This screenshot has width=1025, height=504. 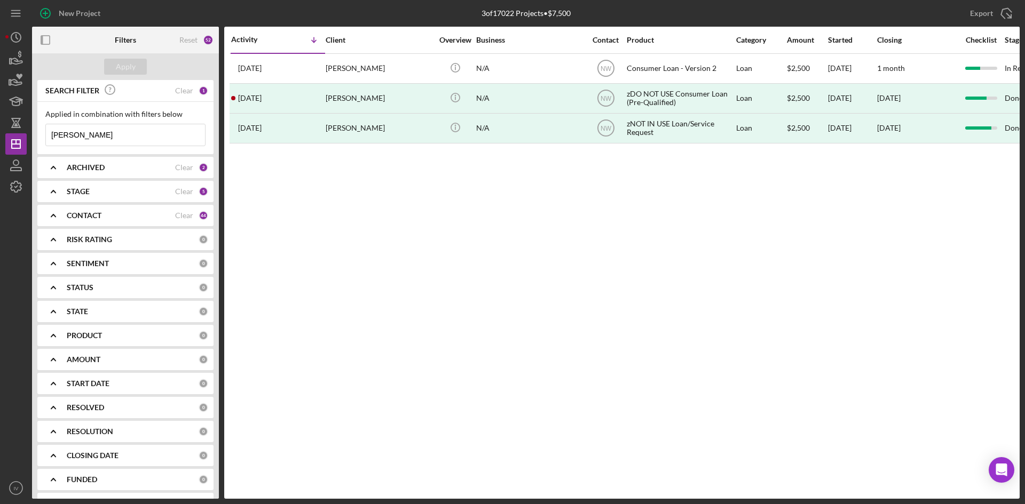 I want to click on b: Filters, so click(x=125, y=40).